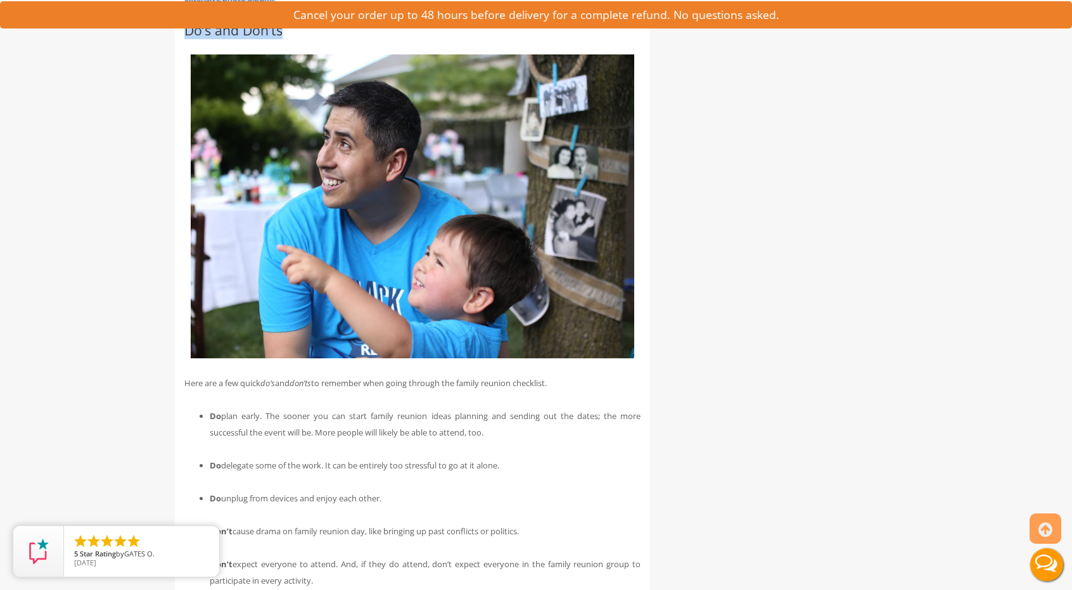  Describe the element at coordinates (141, 555) in the screenshot. I see `span: by` at that location.